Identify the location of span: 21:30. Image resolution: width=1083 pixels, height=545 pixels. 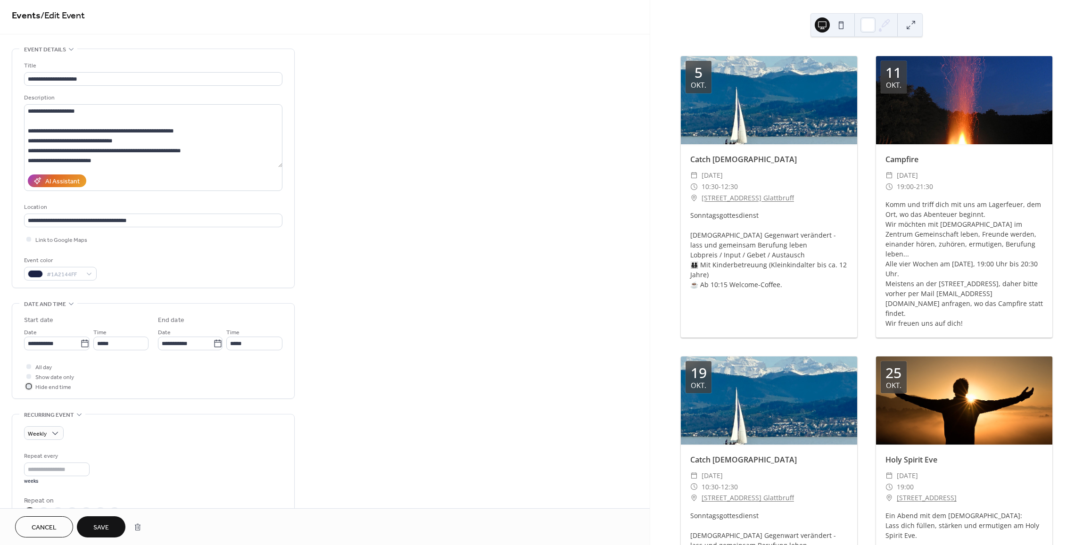
(925, 187).